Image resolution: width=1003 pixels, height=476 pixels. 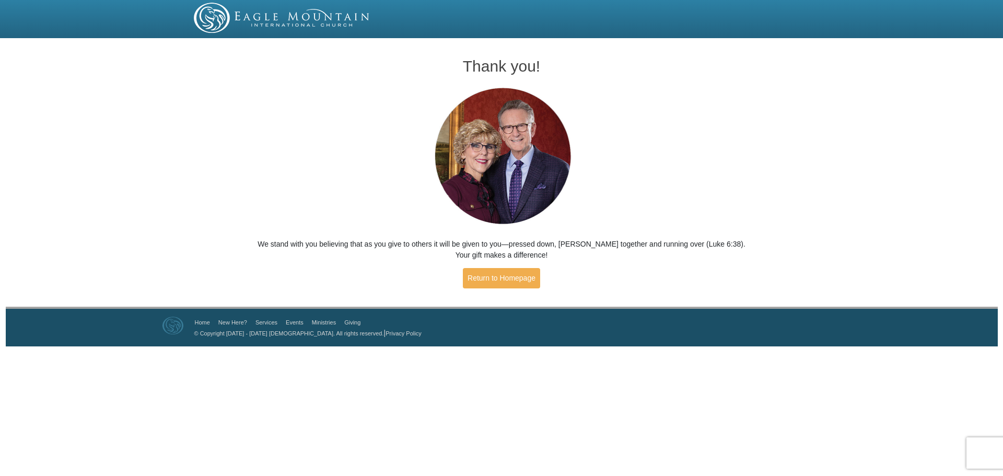 What do you see at coordinates (295, 322) in the screenshot?
I see `a: Events` at bounding box center [295, 322].